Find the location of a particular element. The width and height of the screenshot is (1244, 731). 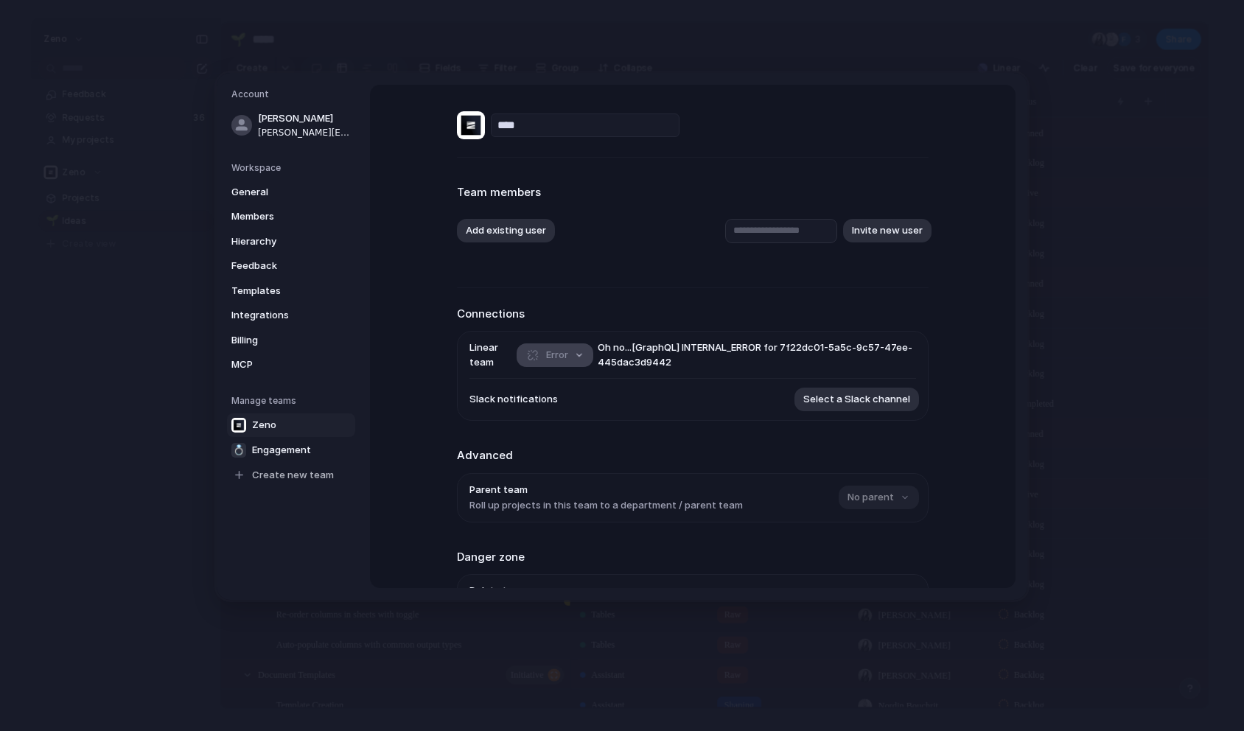

span: Oh no... [GraphQL] INTERNAL_ERROR for 7f22dc01-5a5c-9c57-47ee-445dac3d9442 is located at coordinates (757, 354).